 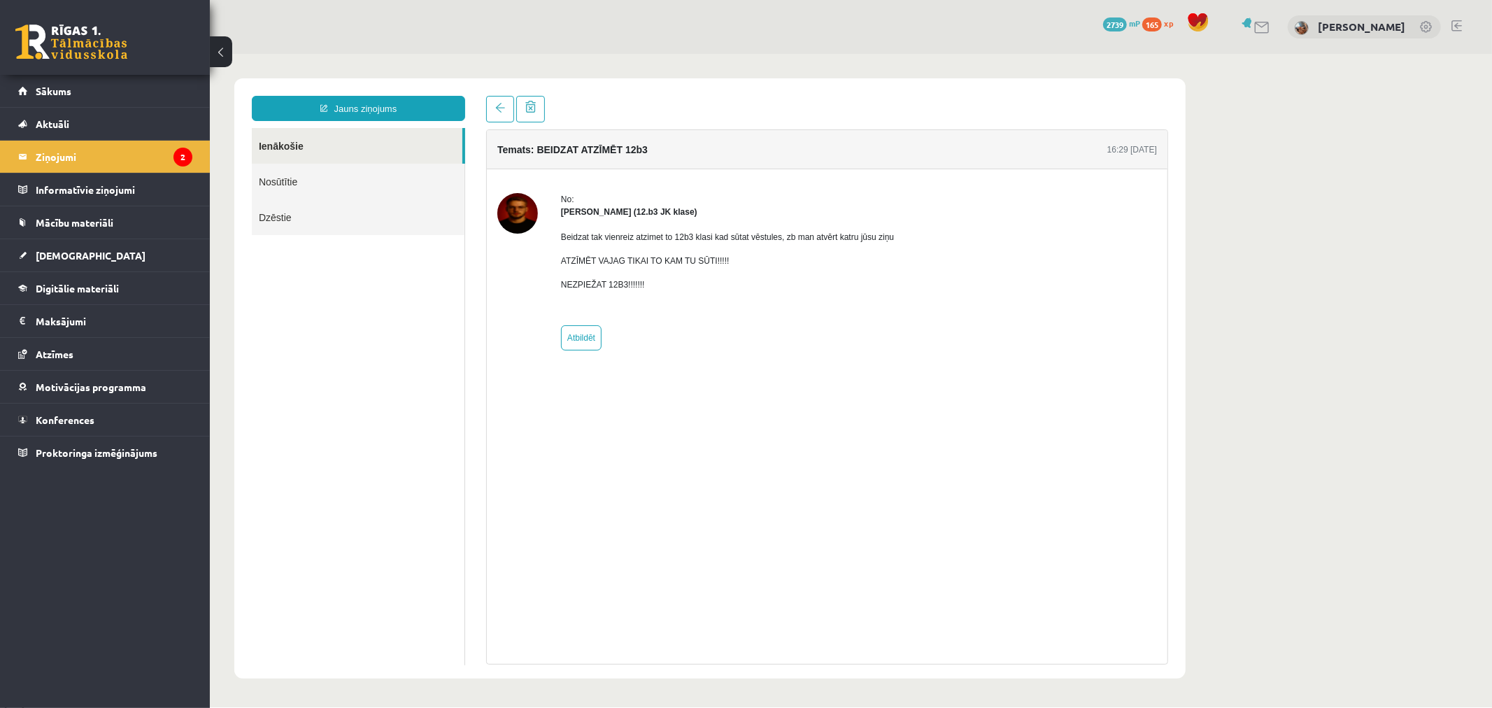 I want to click on i: 2, so click(x=183, y=157).